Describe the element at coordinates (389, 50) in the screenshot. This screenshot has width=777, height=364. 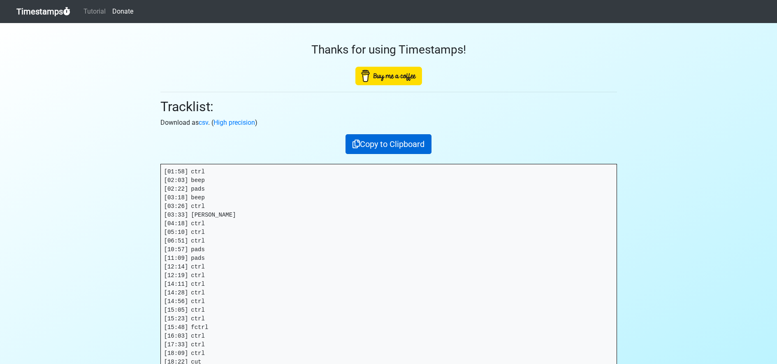
I see `h3: Thanks for using Timestamps!` at that location.